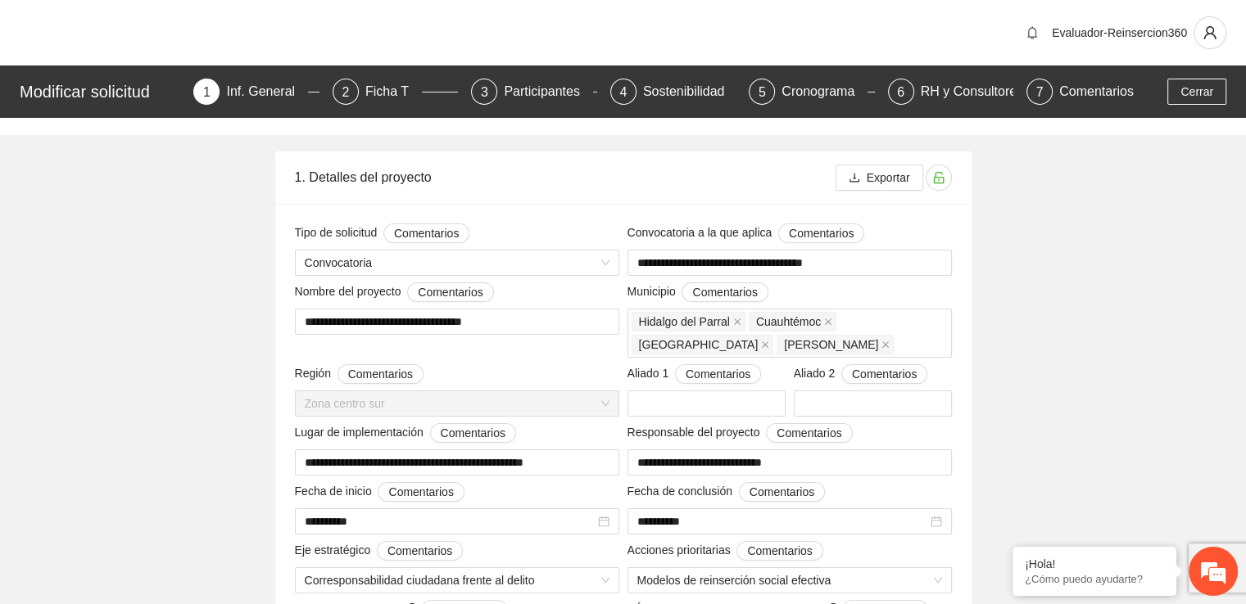 This screenshot has height=604, width=1246. I want to click on button: user, so click(1210, 33).